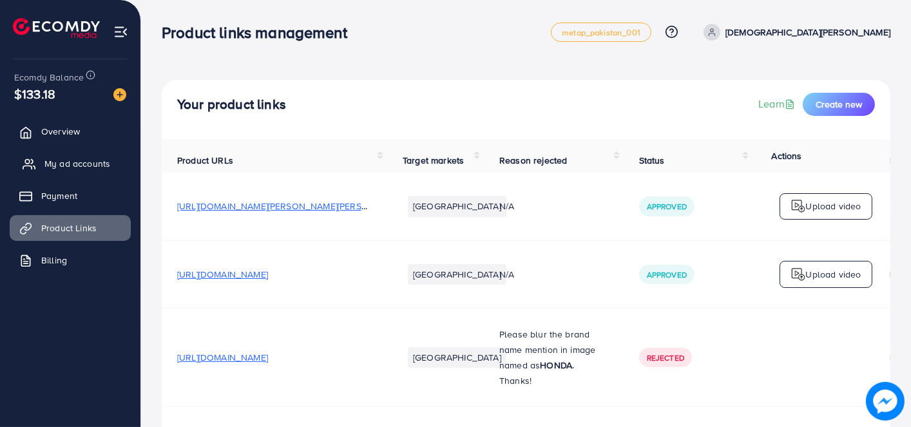 Image resolution: width=911 pixels, height=427 pixels. What do you see at coordinates (54, 260) in the screenshot?
I see `span: Billing` at bounding box center [54, 260].